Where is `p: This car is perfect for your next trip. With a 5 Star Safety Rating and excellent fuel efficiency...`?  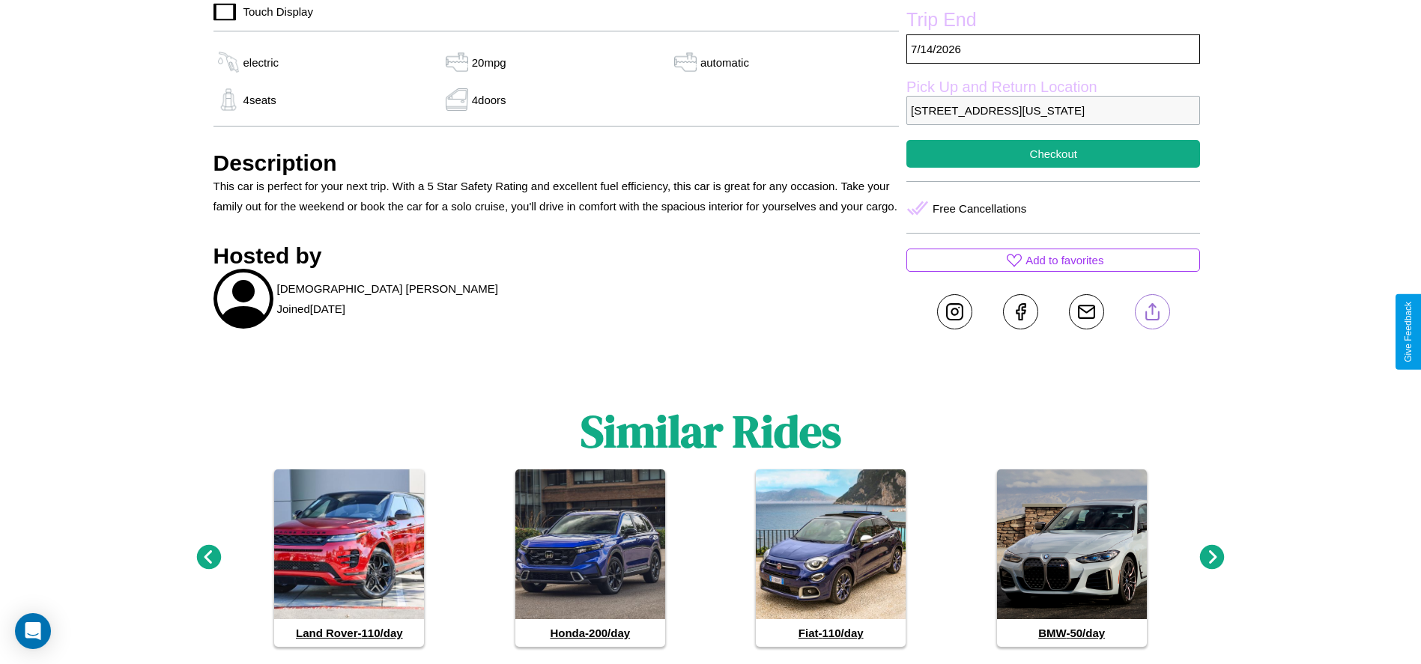
p: This car is perfect for your next trip. With a 5 Star Safety Rating and excellent fuel efficiency... is located at coordinates (556, 196).